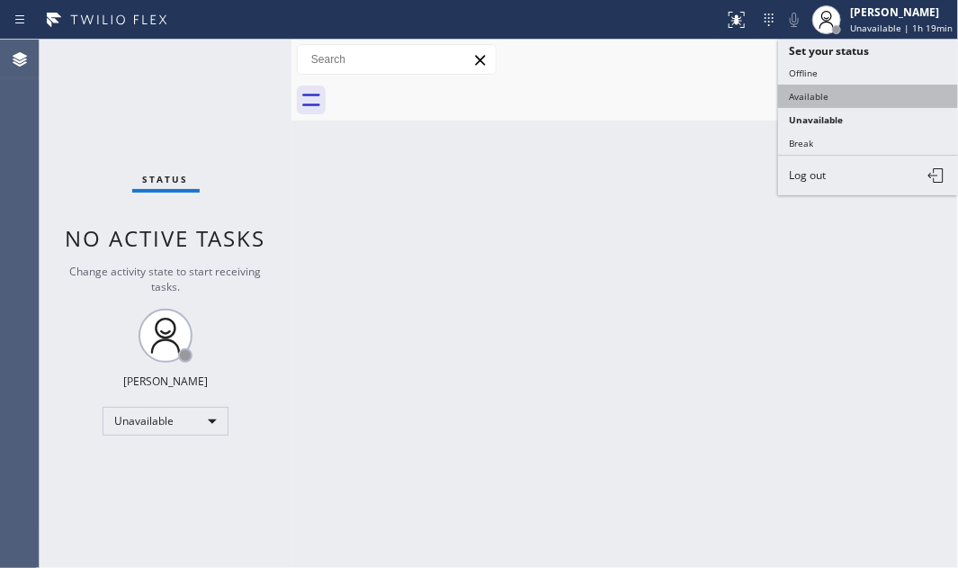  Describe the element at coordinates (166, 421) in the screenshot. I see `div: Unavailable` at that location.